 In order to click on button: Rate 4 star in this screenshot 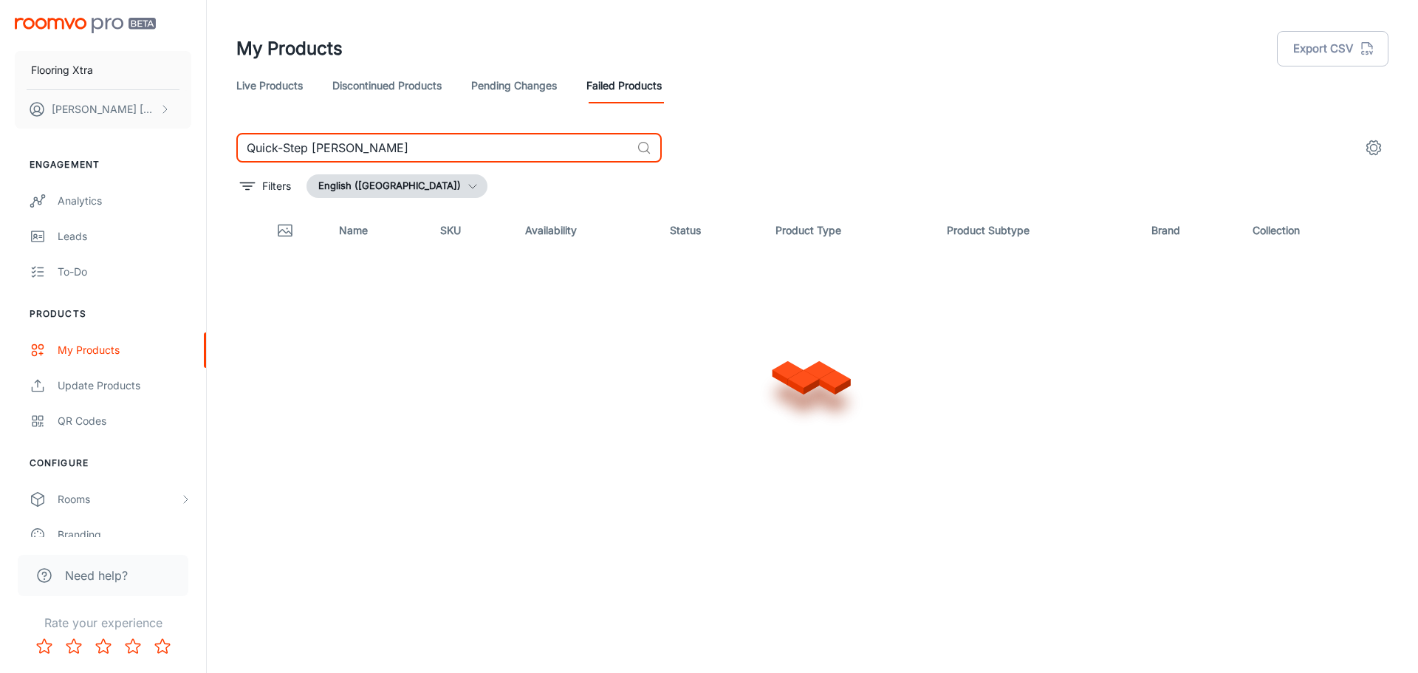, I will do `click(133, 646)`.